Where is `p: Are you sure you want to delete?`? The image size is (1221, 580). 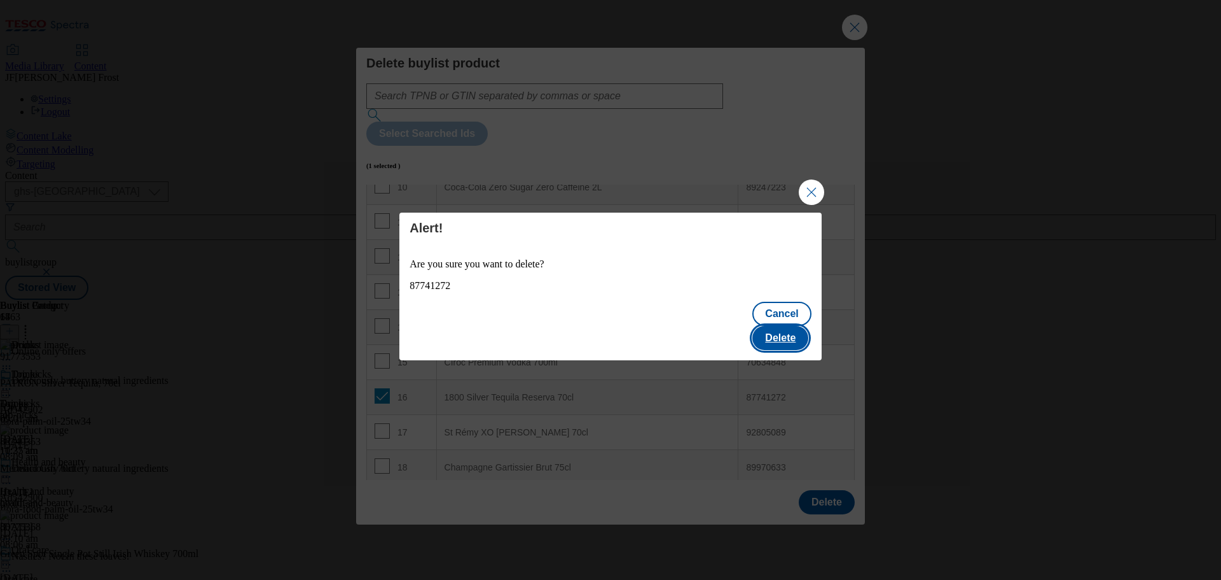 p: Are you sure you want to delete? is located at coordinates (611, 264).